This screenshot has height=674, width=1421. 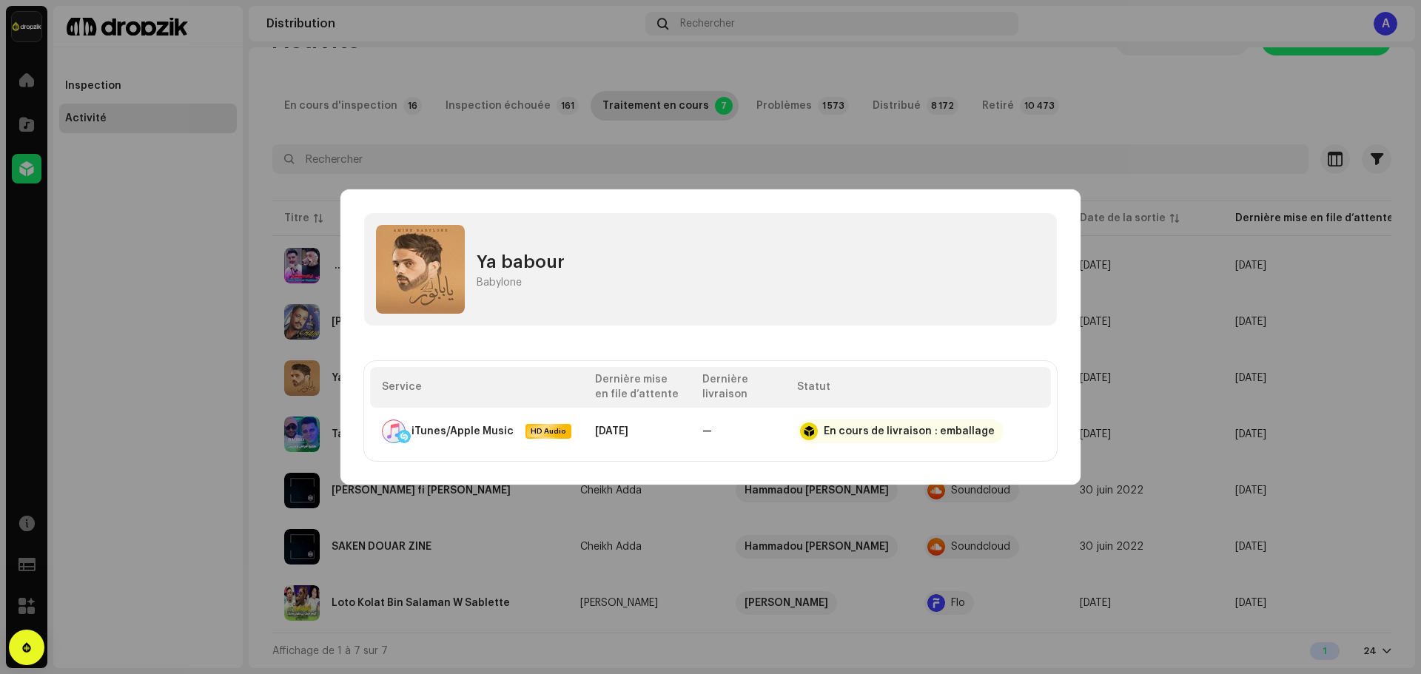 What do you see at coordinates (637, 432) in the screenshot?
I see `td: 7 oct. 2025` at bounding box center [637, 432].